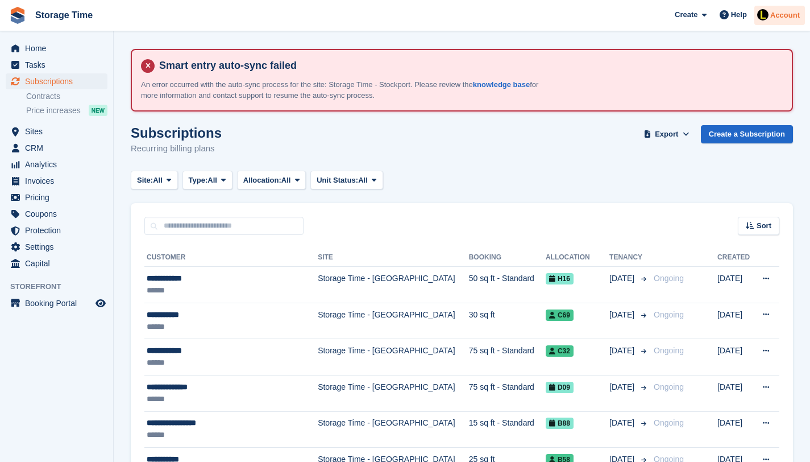 This screenshot has height=462, width=810. What do you see at coordinates (785, 15) in the screenshot?
I see `span: Account` at bounding box center [785, 15].